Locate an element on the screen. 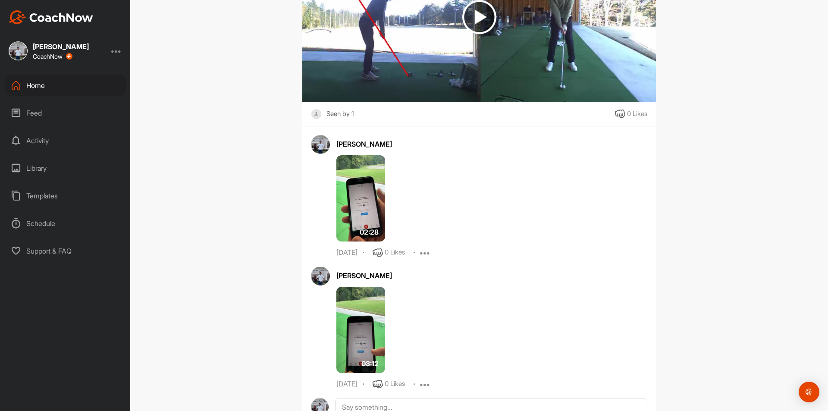 The width and height of the screenshot is (828, 411). div: Library is located at coordinates (66, 168).